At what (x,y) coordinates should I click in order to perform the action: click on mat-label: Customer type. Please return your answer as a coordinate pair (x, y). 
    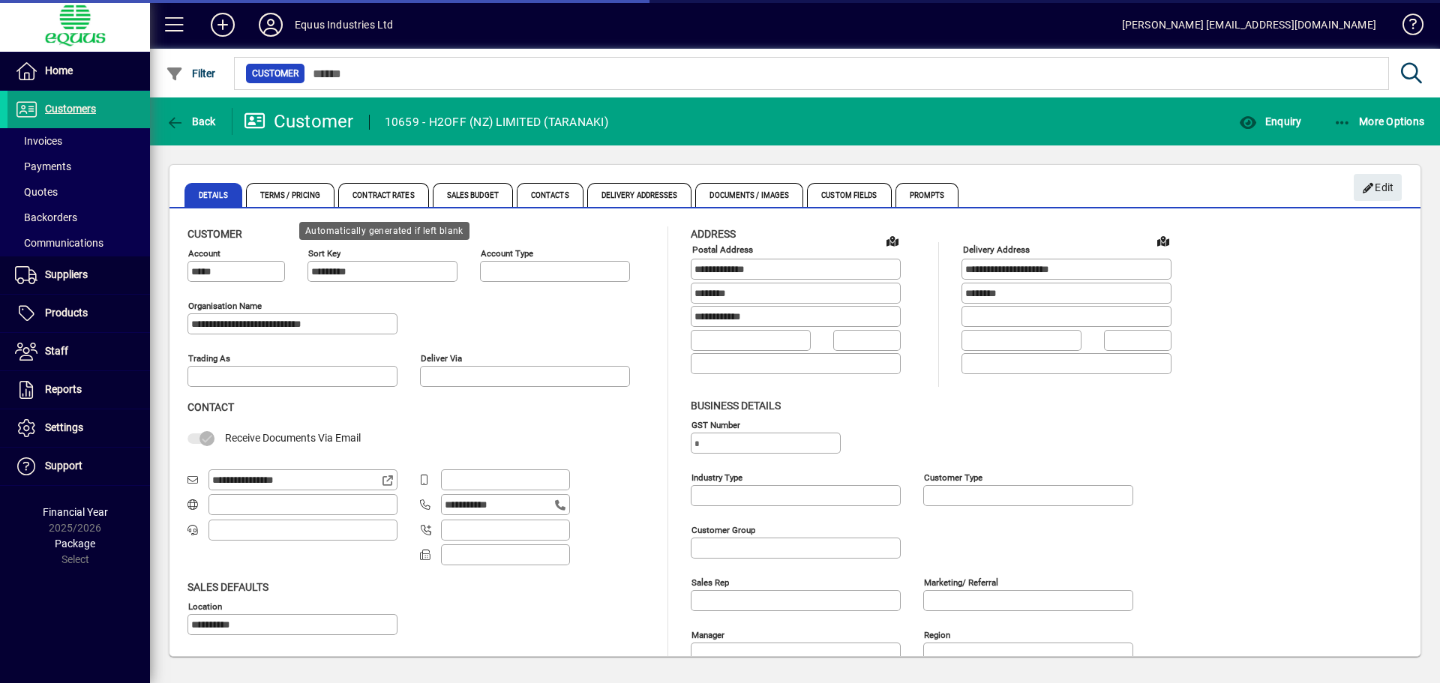
    Looking at the image, I should click on (953, 477).